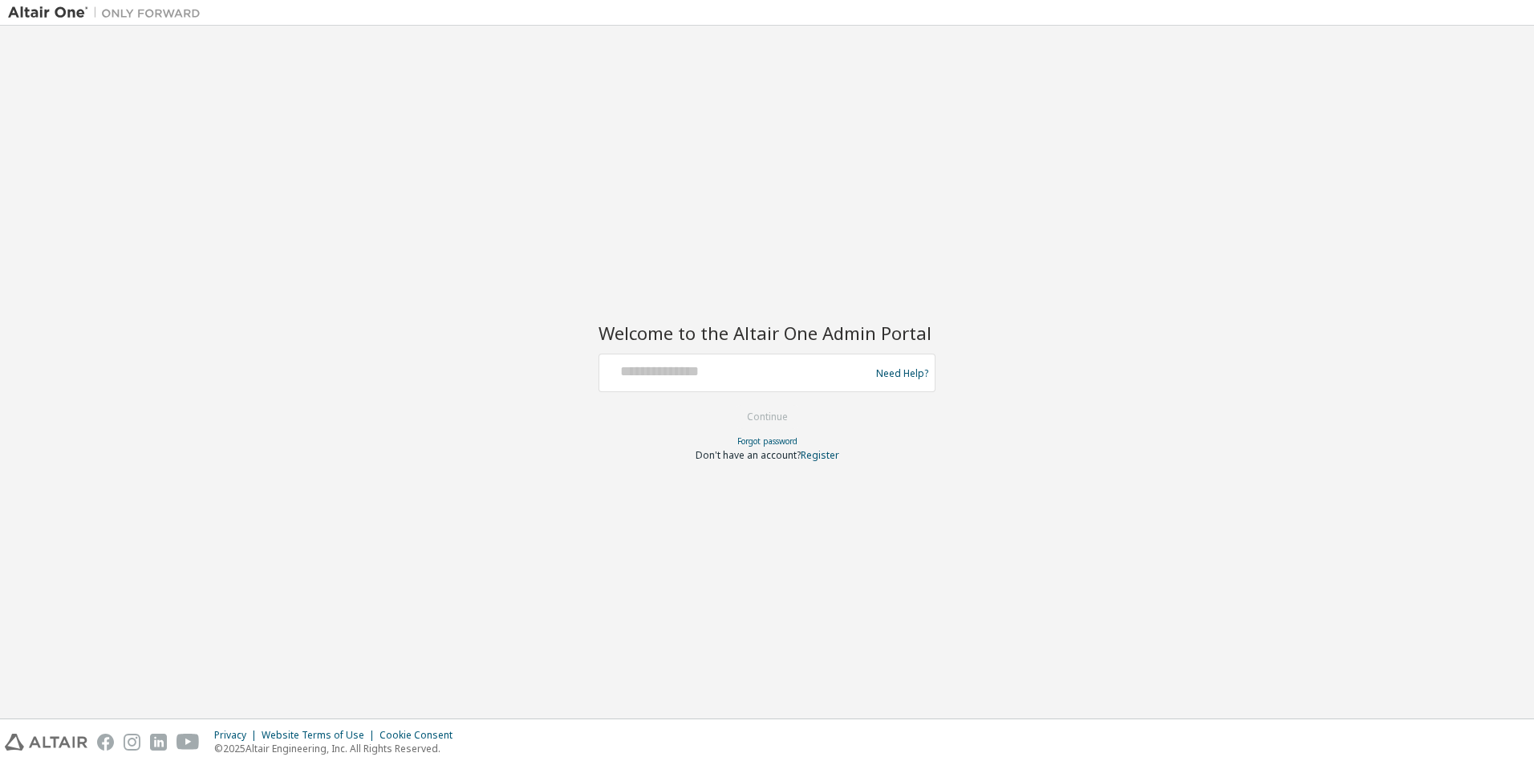 The image size is (1534, 765). What do you see at coordinates (132, 742) in the screenshot?
I see `img: instagram.svg` at bounding box center [132, 742].